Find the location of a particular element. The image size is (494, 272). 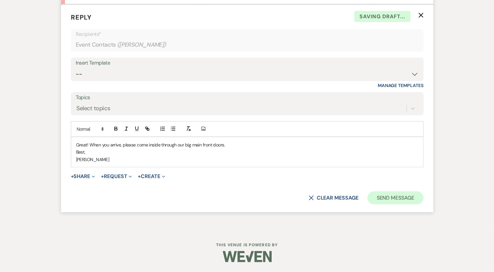

div: Select topics is located at coordinates (93, 108).